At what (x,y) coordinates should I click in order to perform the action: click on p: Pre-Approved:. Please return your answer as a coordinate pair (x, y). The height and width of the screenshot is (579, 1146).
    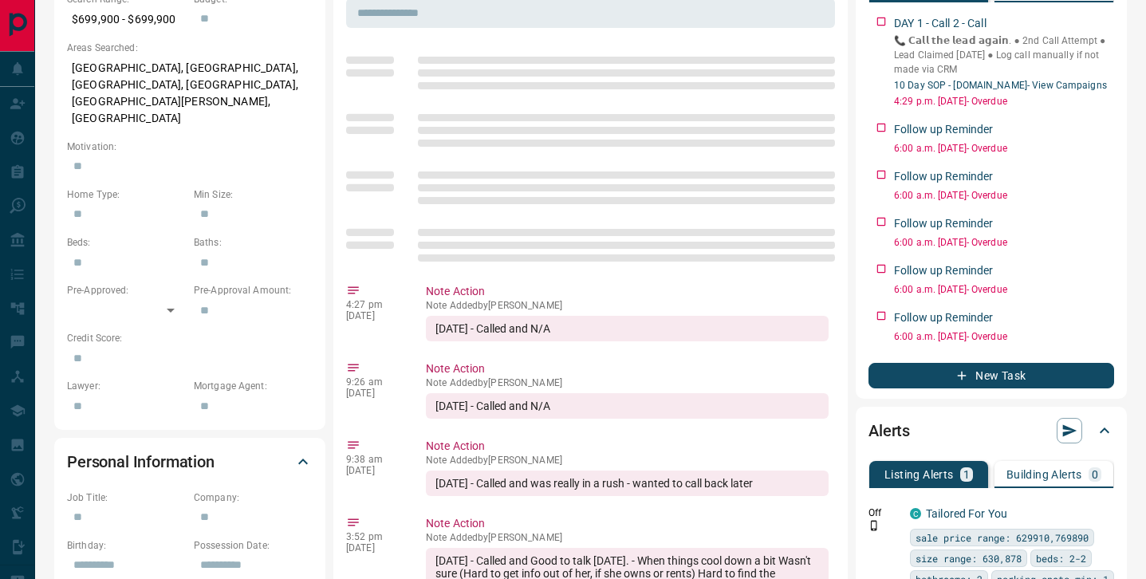
    Looking at the image, I should click on (126, 290).